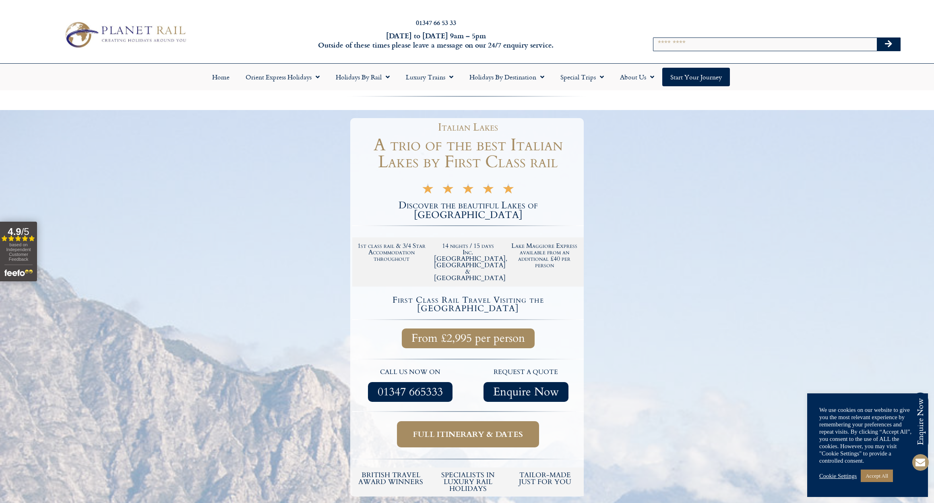 The height and width of the screenshot is (503, 934). What do you see at coordinates (468, 434) in the screenshot?
I see `a: Full itinerary & dates` at bounding box center [468, 434].